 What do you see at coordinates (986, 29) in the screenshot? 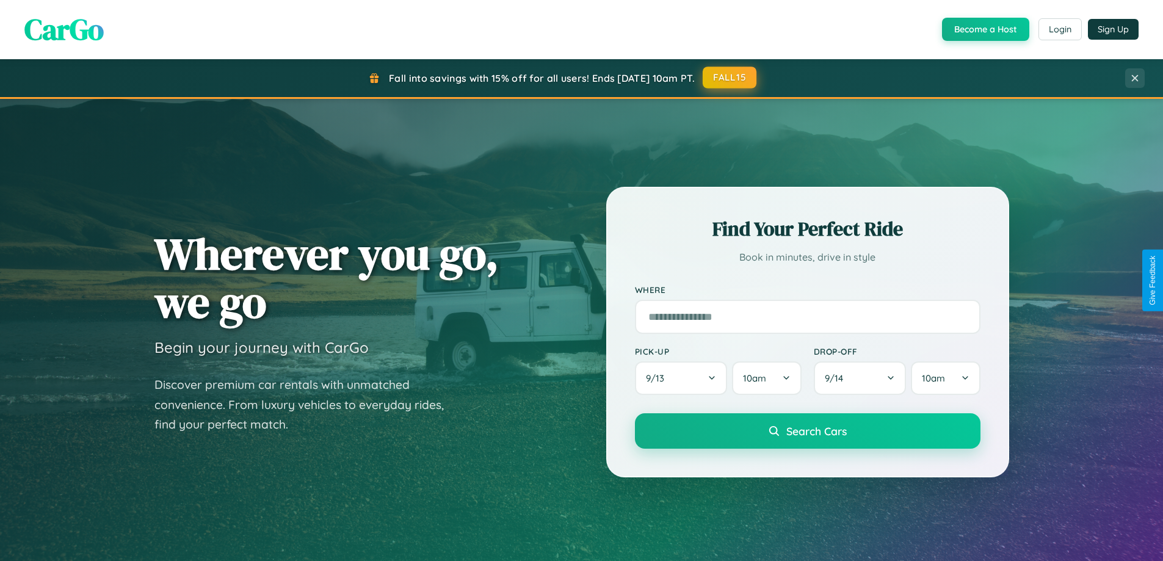
I see `button: Become a Host` at bounding box center [986, 29].